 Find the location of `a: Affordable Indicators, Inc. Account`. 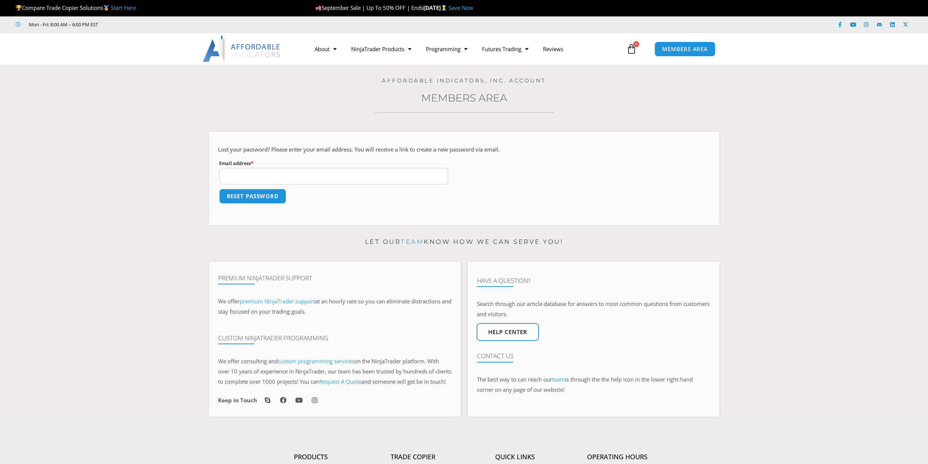

a: Affordable Indicators, Inc. Account is located at coordinates (464, 80).